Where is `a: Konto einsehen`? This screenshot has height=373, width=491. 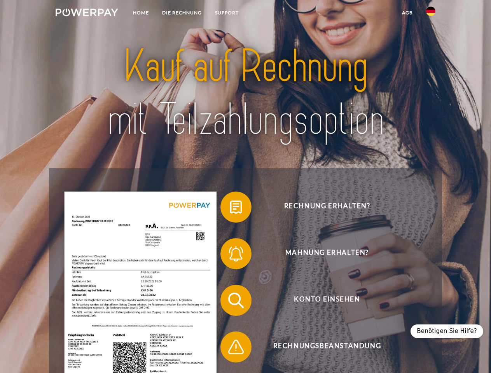 a: Konto einsehen is located at coordinates (321, 300).